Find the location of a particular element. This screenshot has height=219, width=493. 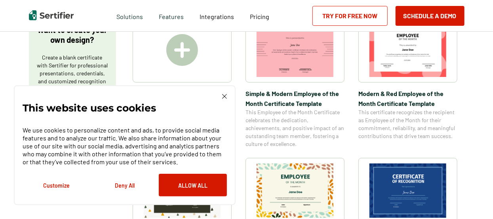

p: This website uses cookies is located at coordinates (89, 108).